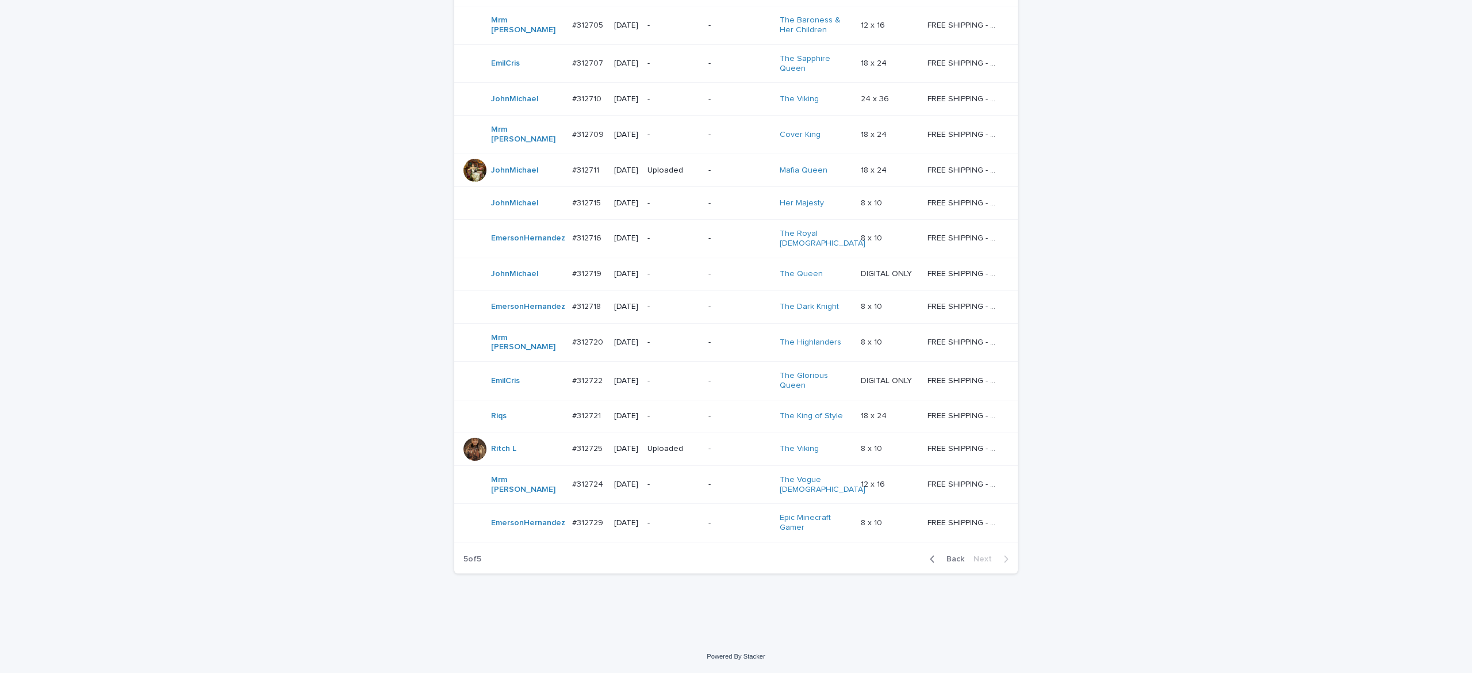  Describe the element at coordinates (811, 416) in the screenshot. I see `a: The King of Style` at that location.